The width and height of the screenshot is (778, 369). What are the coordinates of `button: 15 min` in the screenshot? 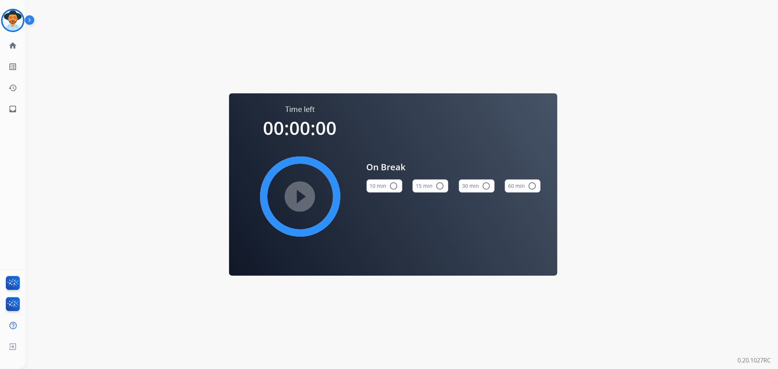 It's located at (430, 186).